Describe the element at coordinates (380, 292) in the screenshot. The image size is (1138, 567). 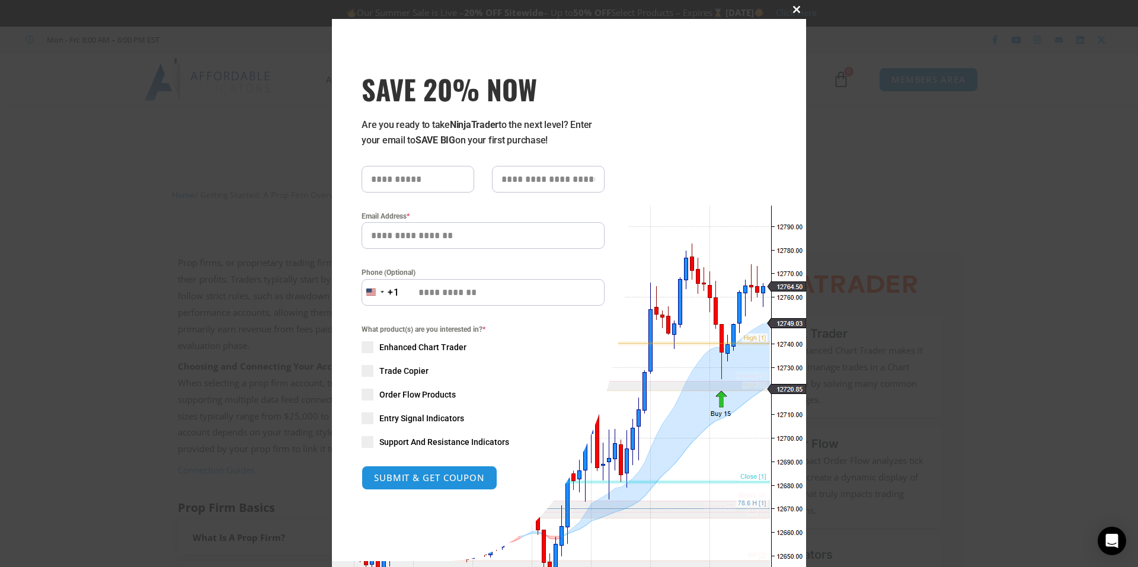
I see `button: Selected country` at that location.